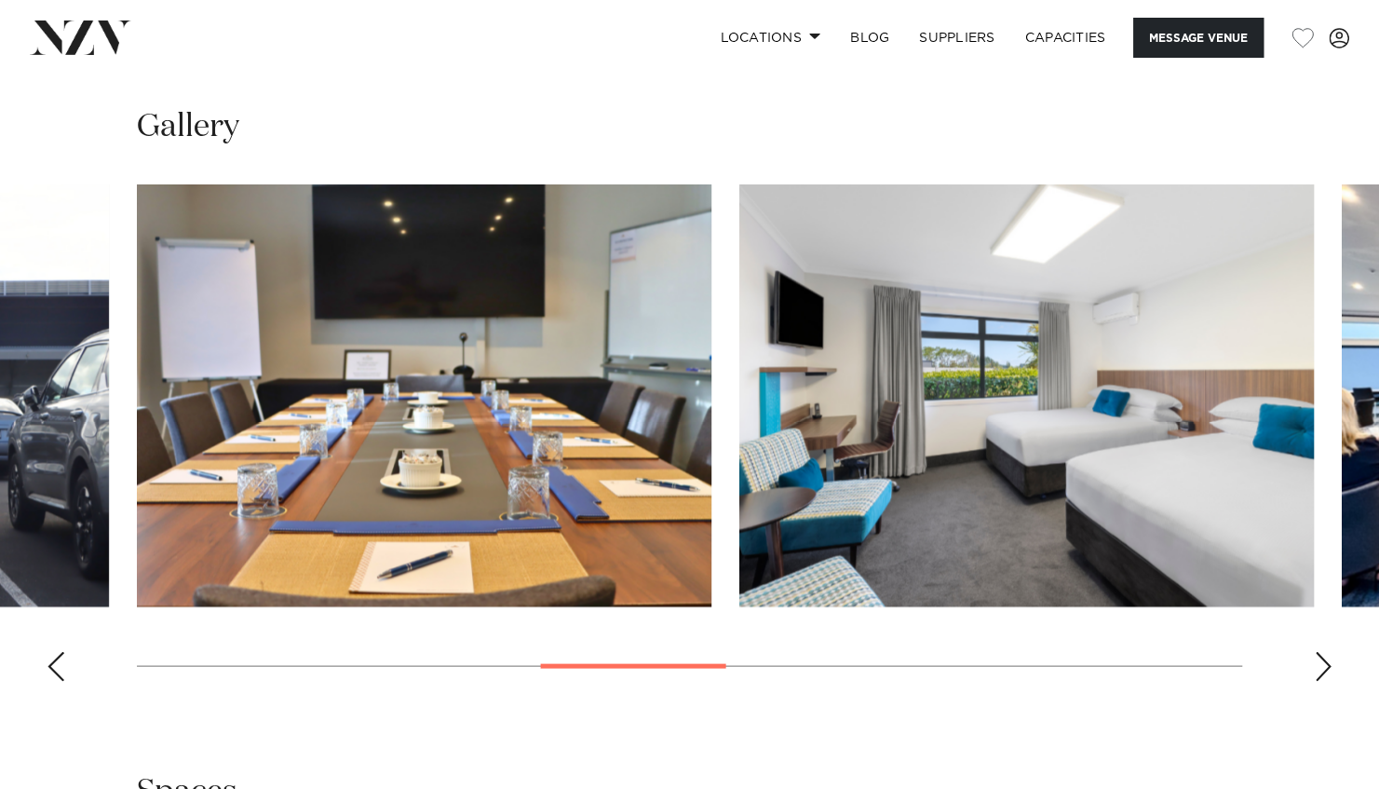  I want to click on swiper-slide: 5 / 11, so click(424, 395).